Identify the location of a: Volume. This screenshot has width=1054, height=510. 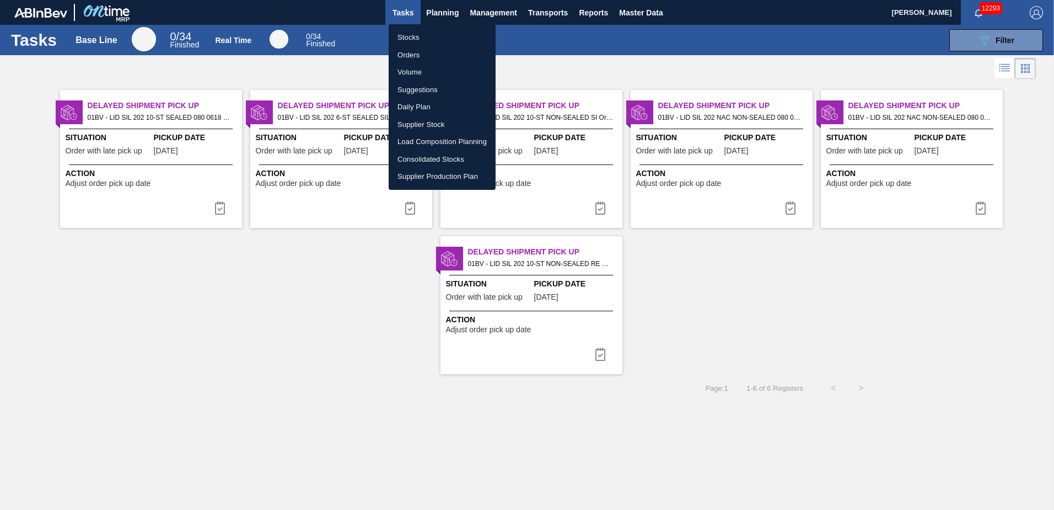
(442, 72).